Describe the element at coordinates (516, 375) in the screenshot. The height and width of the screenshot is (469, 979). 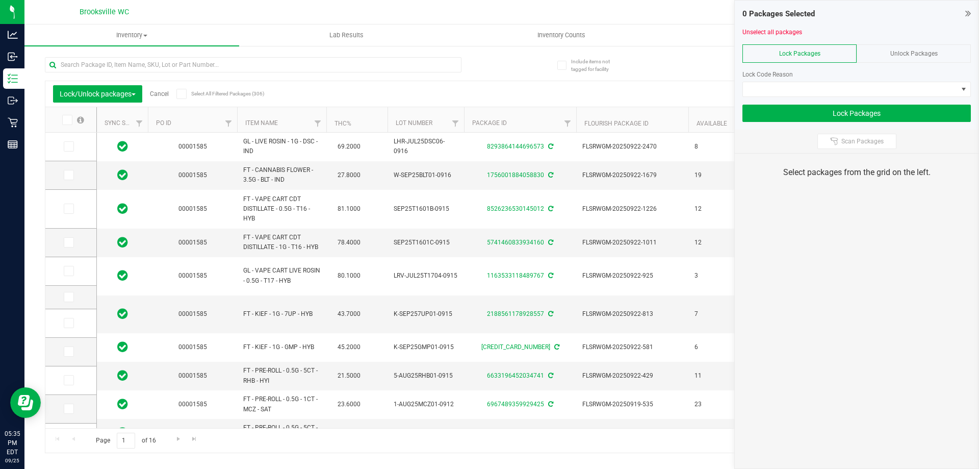
I see `a: 6633196452034741` at that location.